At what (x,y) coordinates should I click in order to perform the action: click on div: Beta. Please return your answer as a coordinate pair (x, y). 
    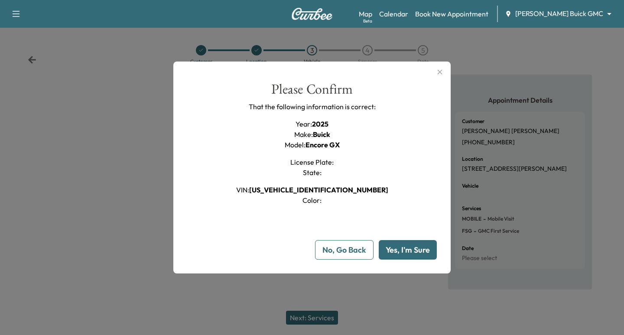
    Looking at the image, I should click on (368, 21).